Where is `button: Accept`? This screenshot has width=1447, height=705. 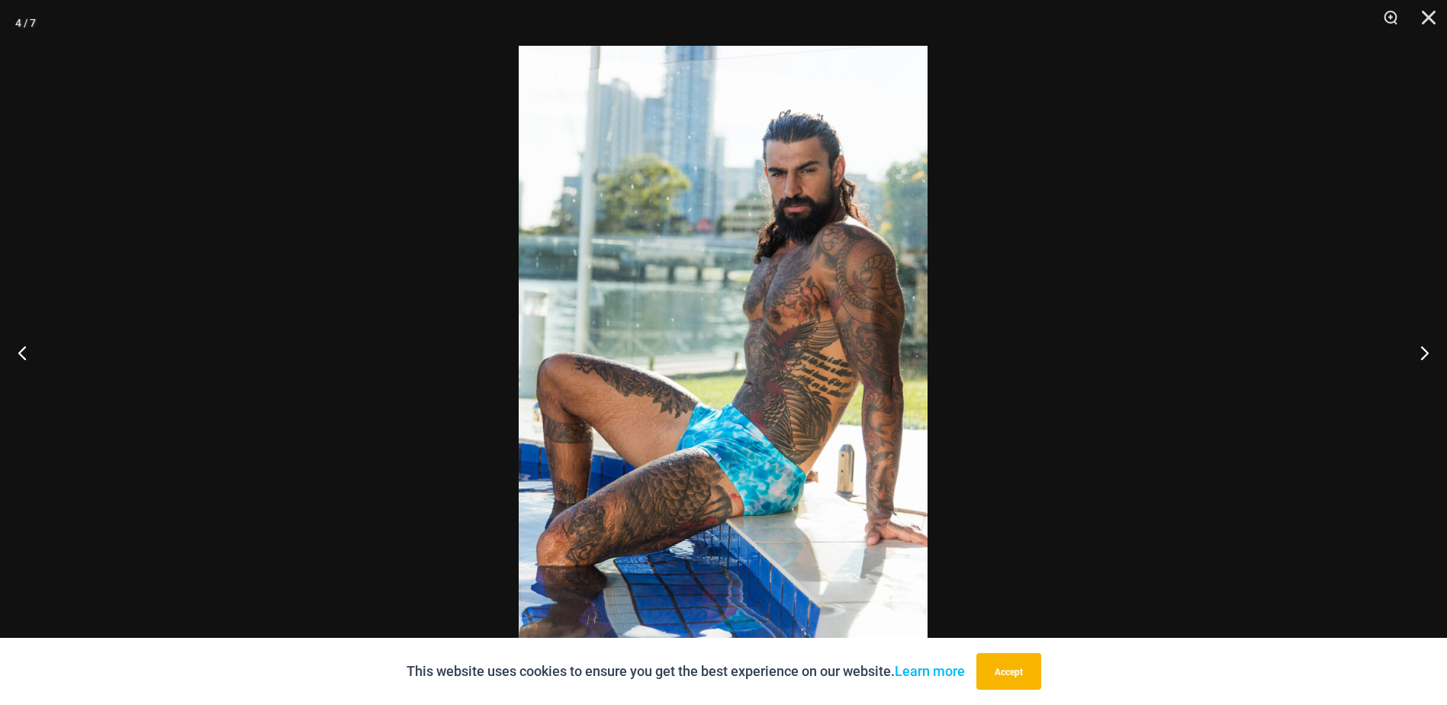
button: Accept is located at coordinates (1008, 671).